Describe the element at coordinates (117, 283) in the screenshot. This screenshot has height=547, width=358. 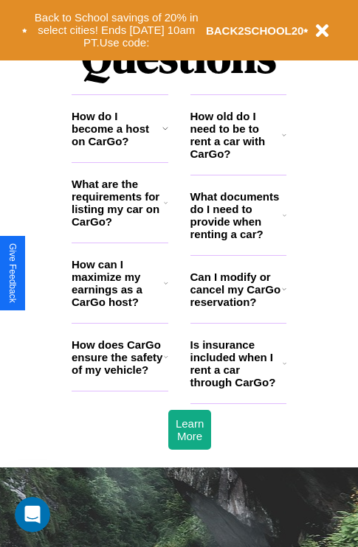
I see `h3: How can I maximize my earnings as a CarGo host?` at that location.